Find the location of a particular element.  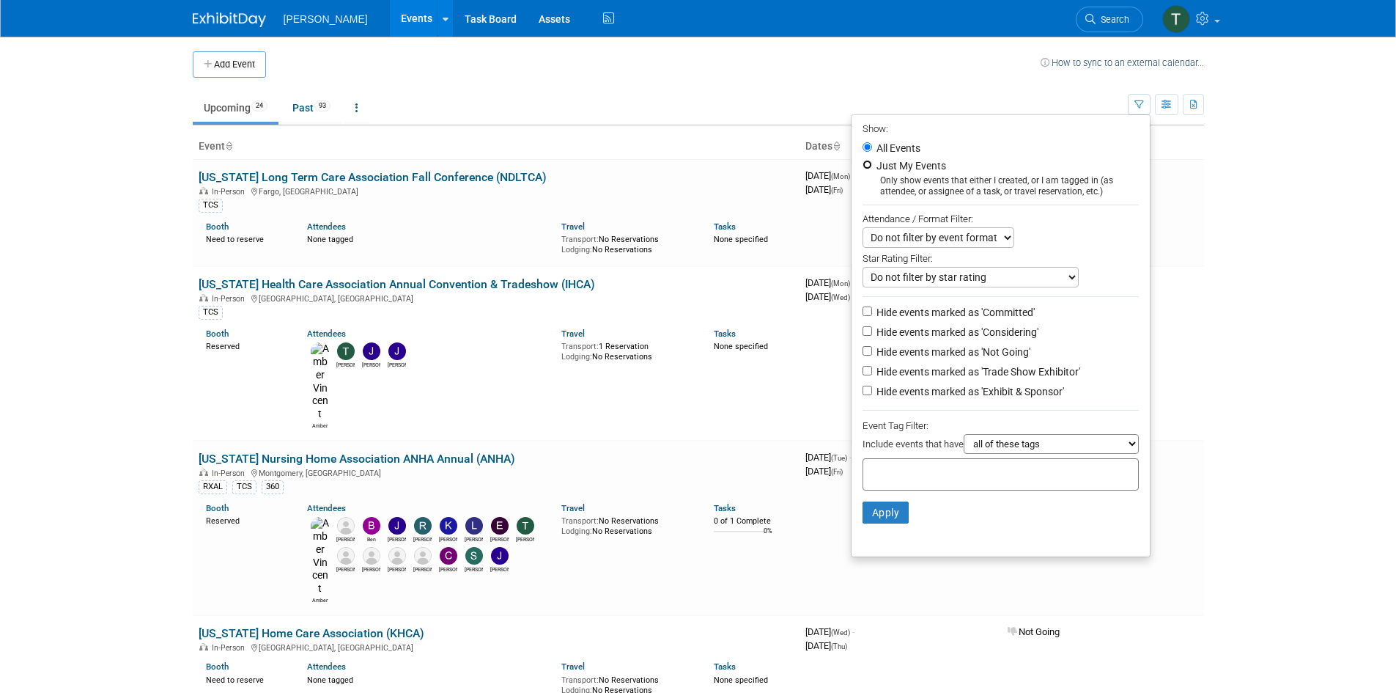

img: Cole Stewart is located at coordinates (449, 556).